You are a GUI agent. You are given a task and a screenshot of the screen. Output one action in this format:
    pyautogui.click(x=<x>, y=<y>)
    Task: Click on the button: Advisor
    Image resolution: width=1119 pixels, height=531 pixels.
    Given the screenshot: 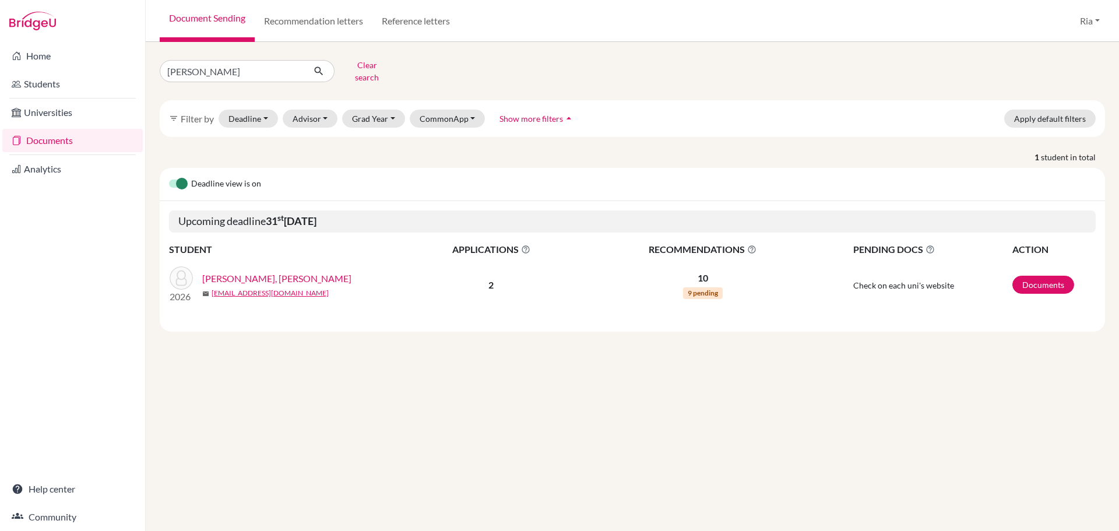 What is the action you would take?
    pyautogui.click(x=310, y=118)
    